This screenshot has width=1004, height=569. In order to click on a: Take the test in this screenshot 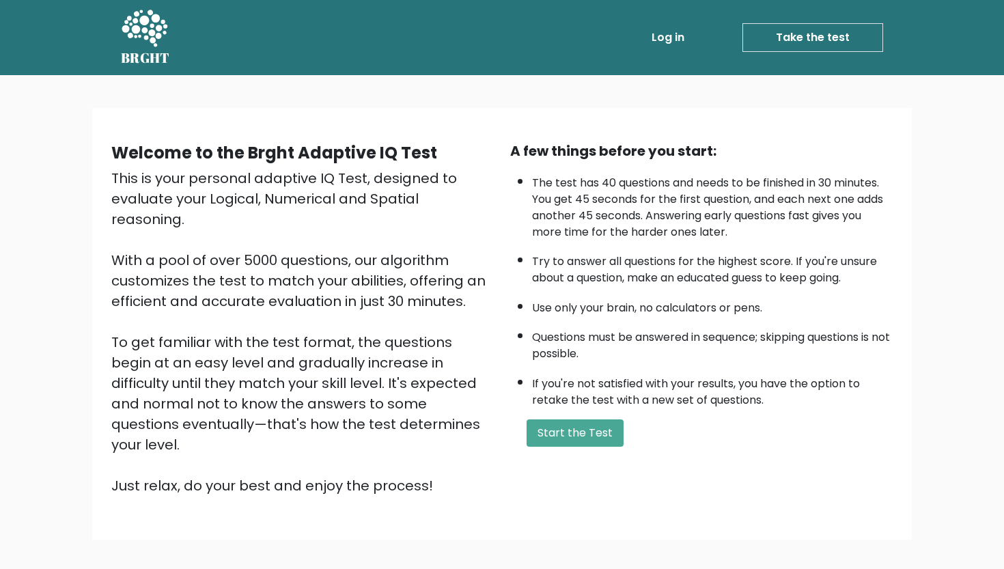, I will do `click(812, 38)`.